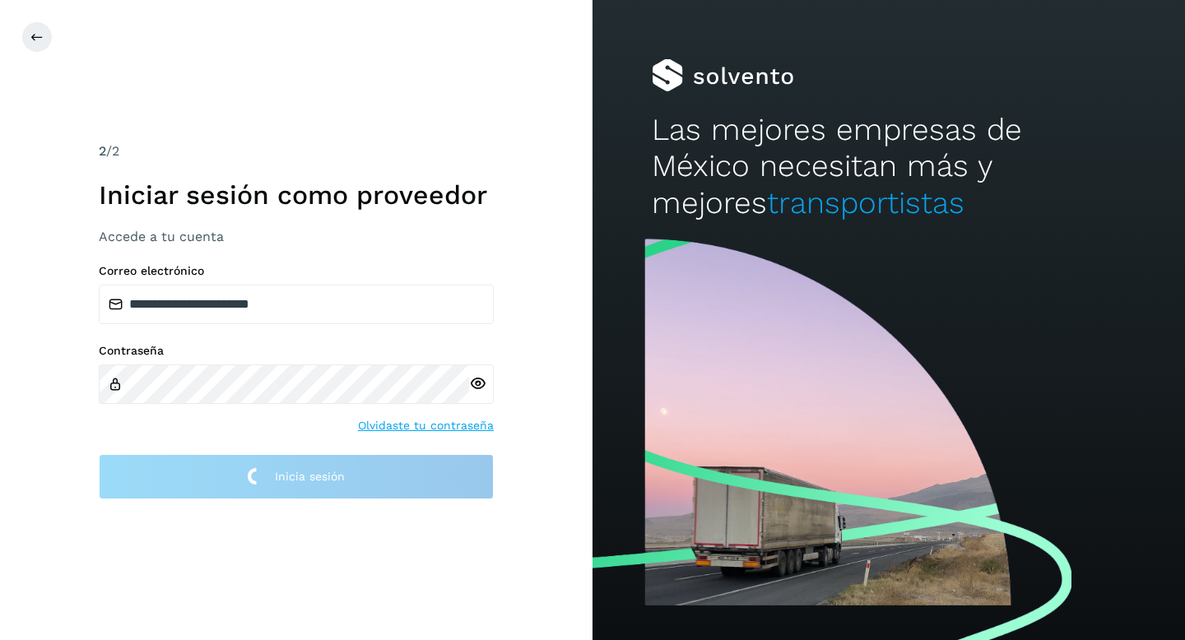 The image size is (1185, 640). What do you see at coordinates (296, 236) in the screenshot?
I see `h3: Accede a tu cuenta` at bounding box center [296, 236].